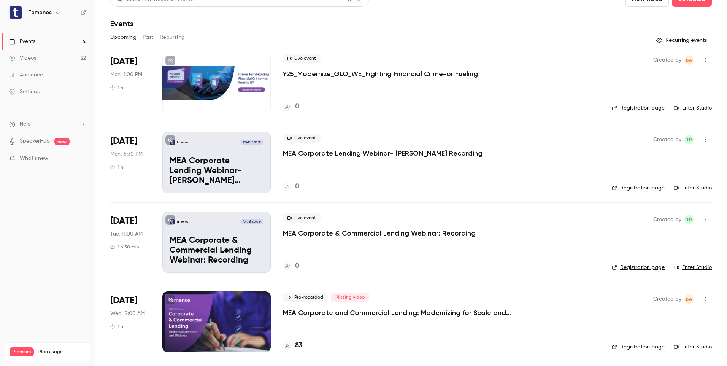 The height and width of the screenshot is (366, 727). I want to click on span: What's new, so click(34, 158).